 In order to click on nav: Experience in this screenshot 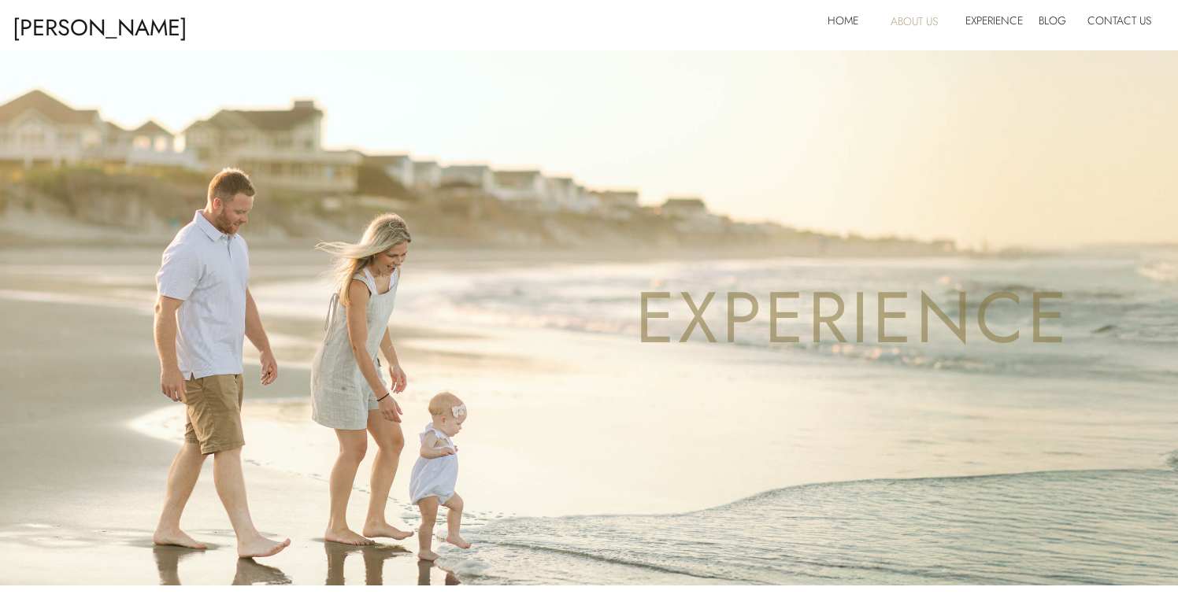, I will do `click(992, 24)`.